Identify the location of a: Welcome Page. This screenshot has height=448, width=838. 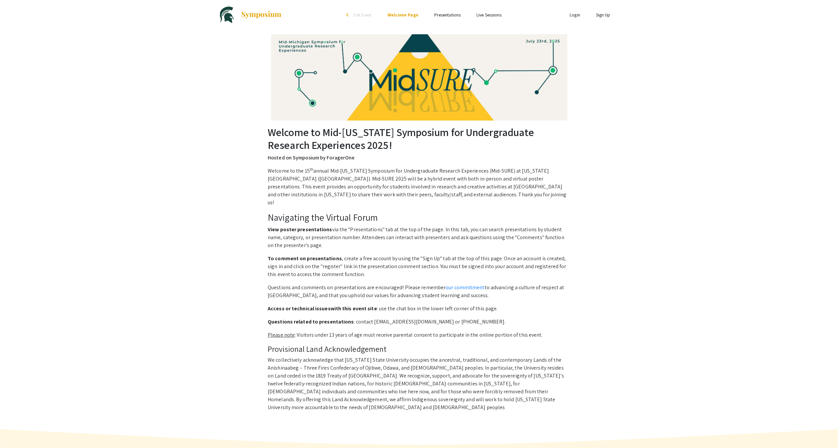
(403, 15).